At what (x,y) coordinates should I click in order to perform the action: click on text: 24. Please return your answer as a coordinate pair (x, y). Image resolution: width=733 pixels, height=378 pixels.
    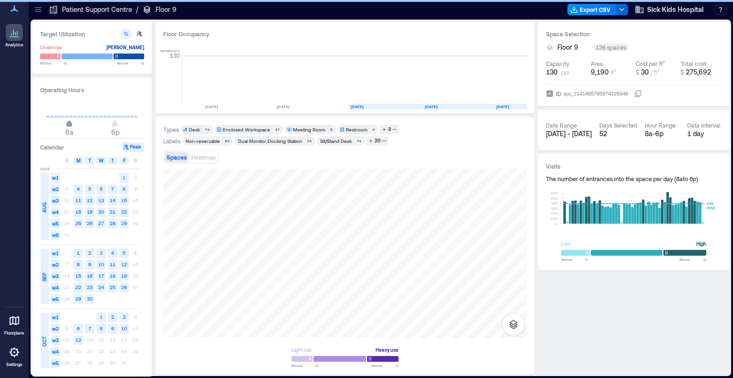
    Looking at the image, I should click on (101, 287).